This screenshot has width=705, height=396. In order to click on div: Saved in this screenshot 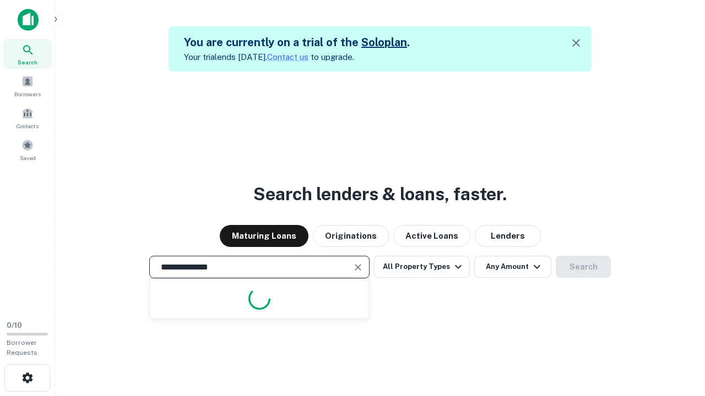, I will do `click(28, 150)`.